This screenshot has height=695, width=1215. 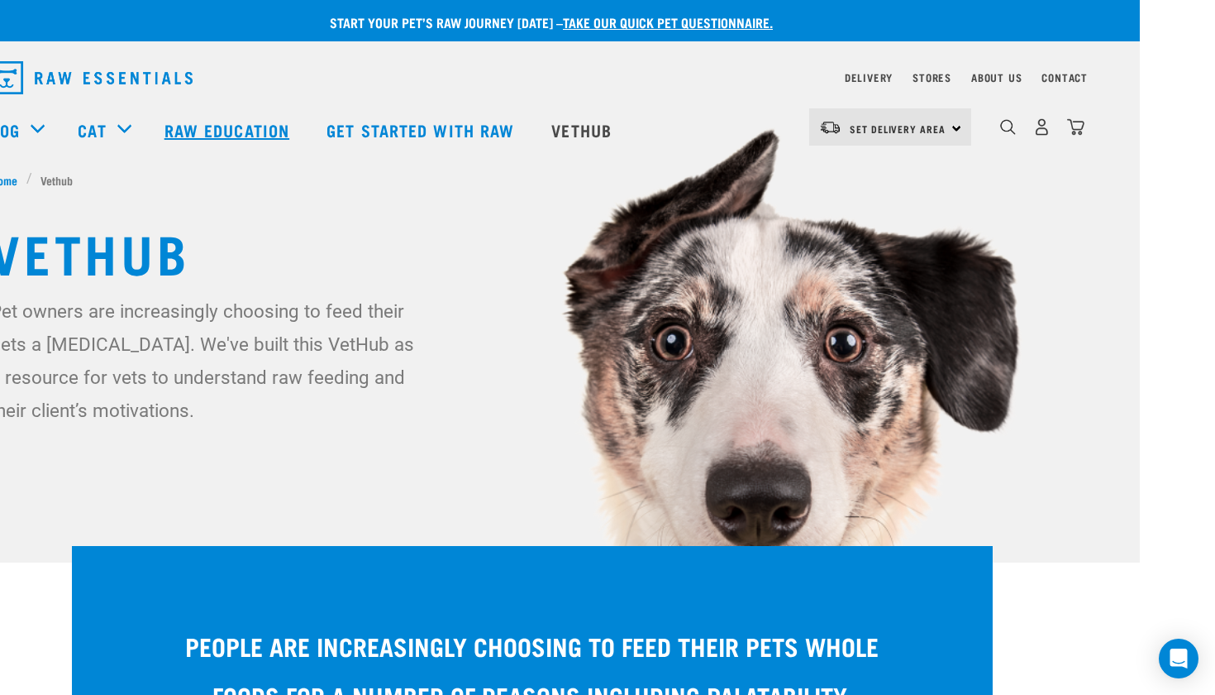 What do you see at coordinates (869, 77) in the screenshot?
I see `a: Delivery` at bounding box center [869, 77].